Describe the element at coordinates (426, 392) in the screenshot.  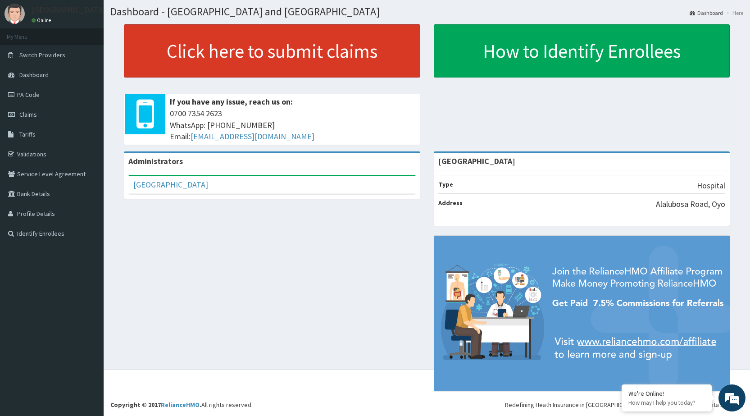
I see `footer: All rights reserved.` at that location.